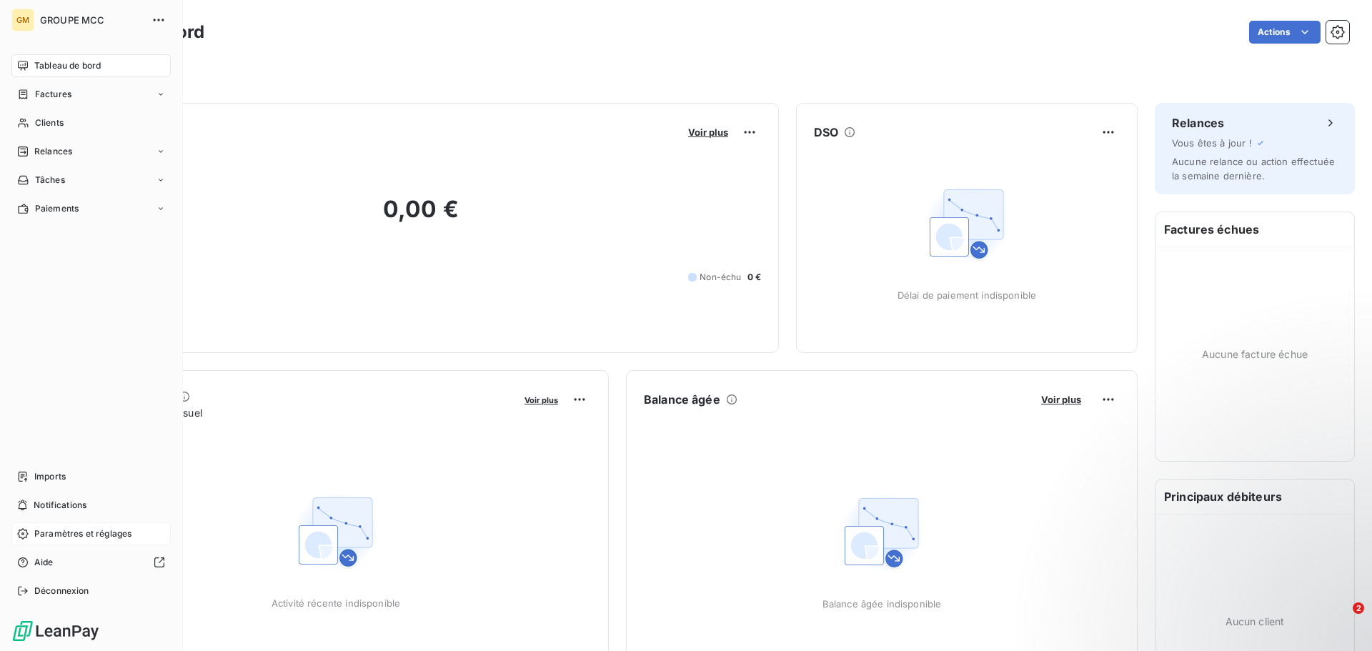 This screenshot has width=1372, height=651. I want to click on span: Paramètres et réglages, so click(83, 534).